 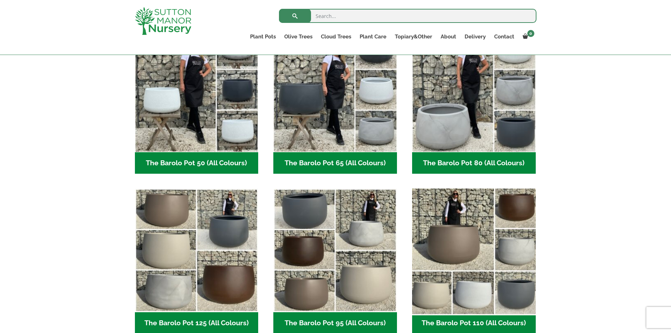 What do you see at coordinates (504, 37) in the screenshot?
I see `a: Contact` at bounding box center [504, 37].